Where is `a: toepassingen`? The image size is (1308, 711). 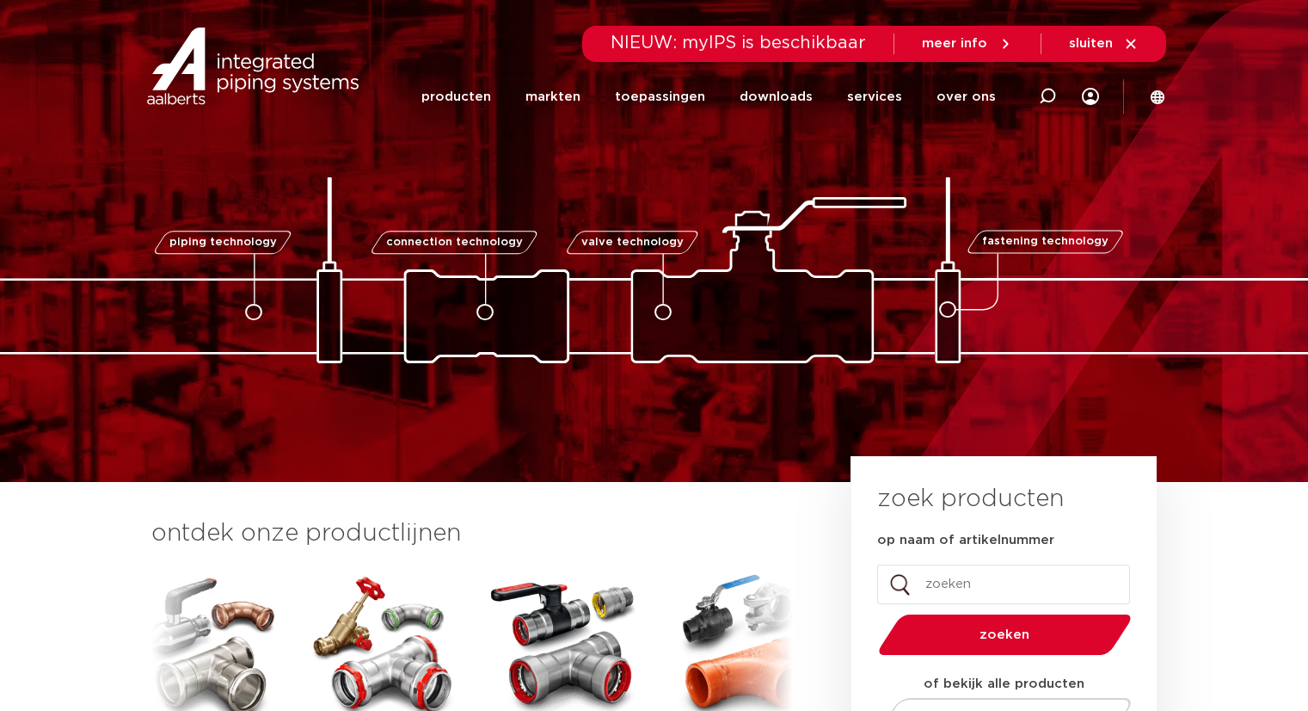 a: toepassingen is located at coordinates (660, 96).